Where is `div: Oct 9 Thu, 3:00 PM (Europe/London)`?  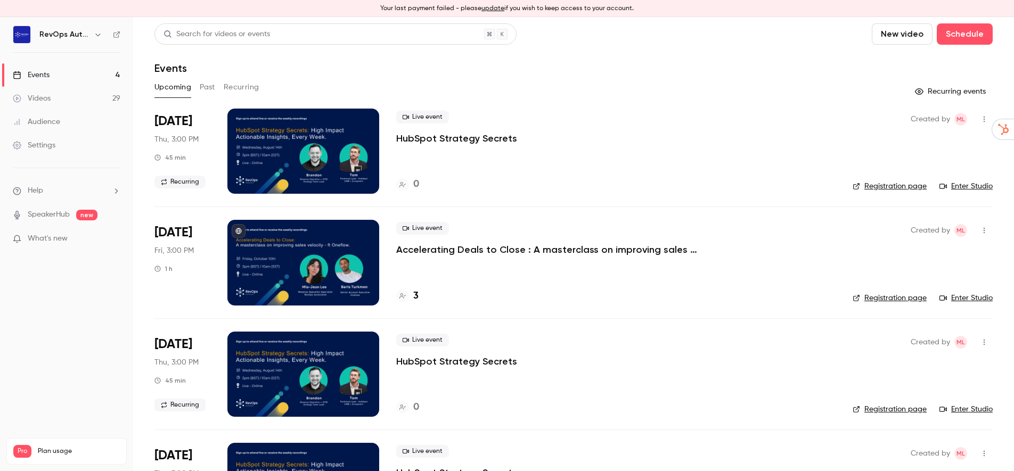 div: Oct 9 Thu, 3:00 PM (Europe/London) is located at coordinates (182, 151).